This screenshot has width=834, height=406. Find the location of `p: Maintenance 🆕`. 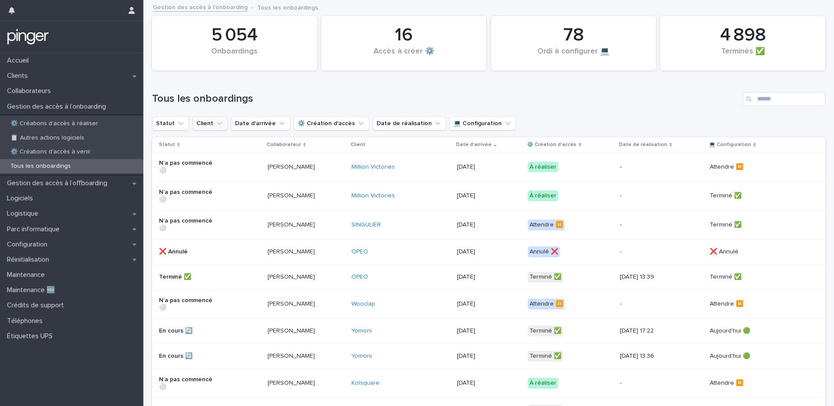

p: Maintenance 🆕 is located at coordinates (33, 290).